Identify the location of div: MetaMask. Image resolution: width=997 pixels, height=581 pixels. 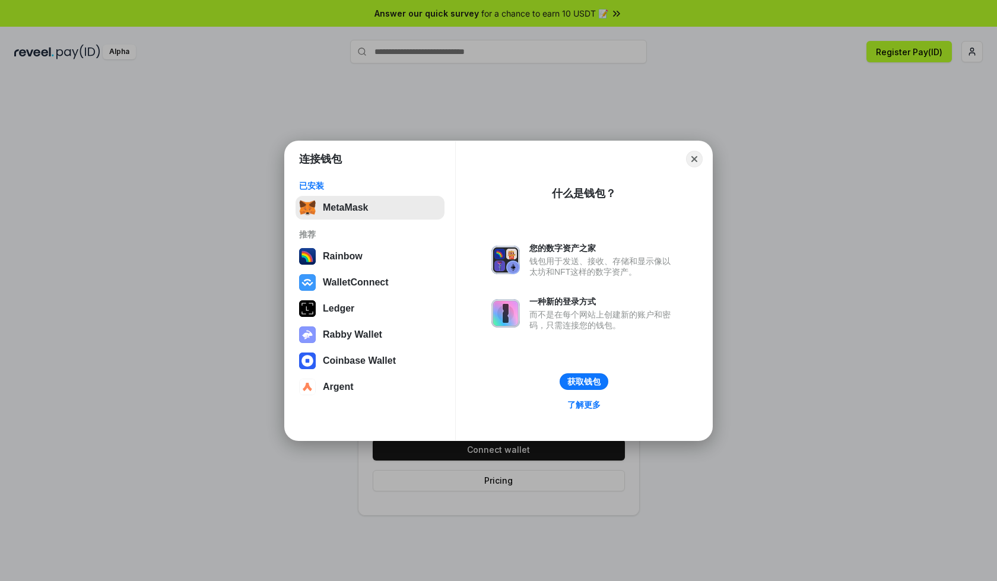
(345, 208).